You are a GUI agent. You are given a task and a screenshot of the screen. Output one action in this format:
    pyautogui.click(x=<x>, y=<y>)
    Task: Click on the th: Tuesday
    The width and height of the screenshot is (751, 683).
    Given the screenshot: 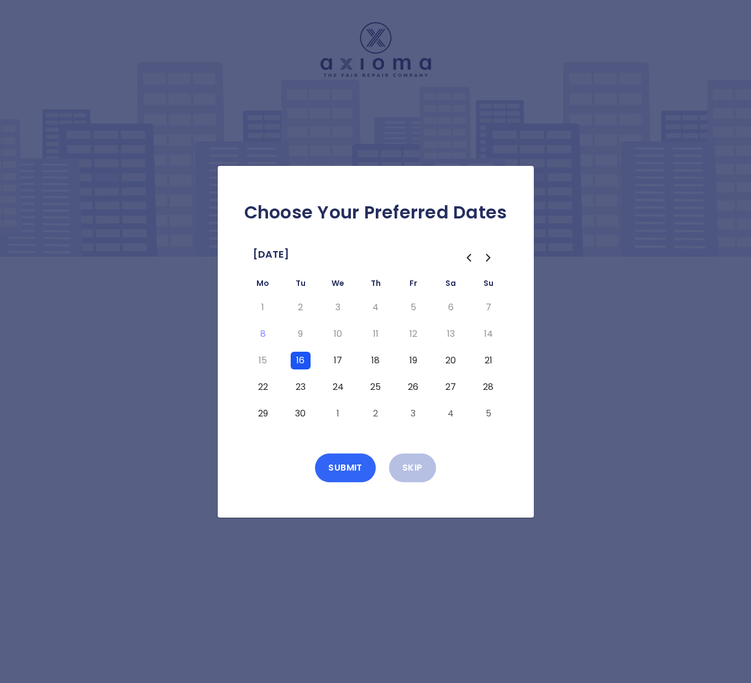 What is the action you would take?
    pyautogui.click(x=301, y=285)
    